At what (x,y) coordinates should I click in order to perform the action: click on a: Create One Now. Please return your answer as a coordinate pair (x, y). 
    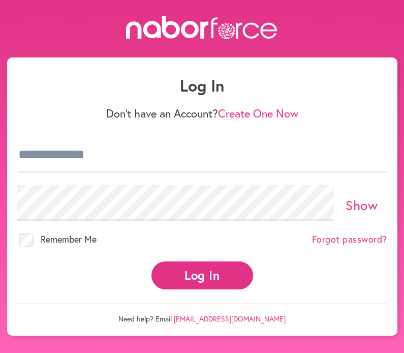
    Looking at the image, I should click on (258, 113).